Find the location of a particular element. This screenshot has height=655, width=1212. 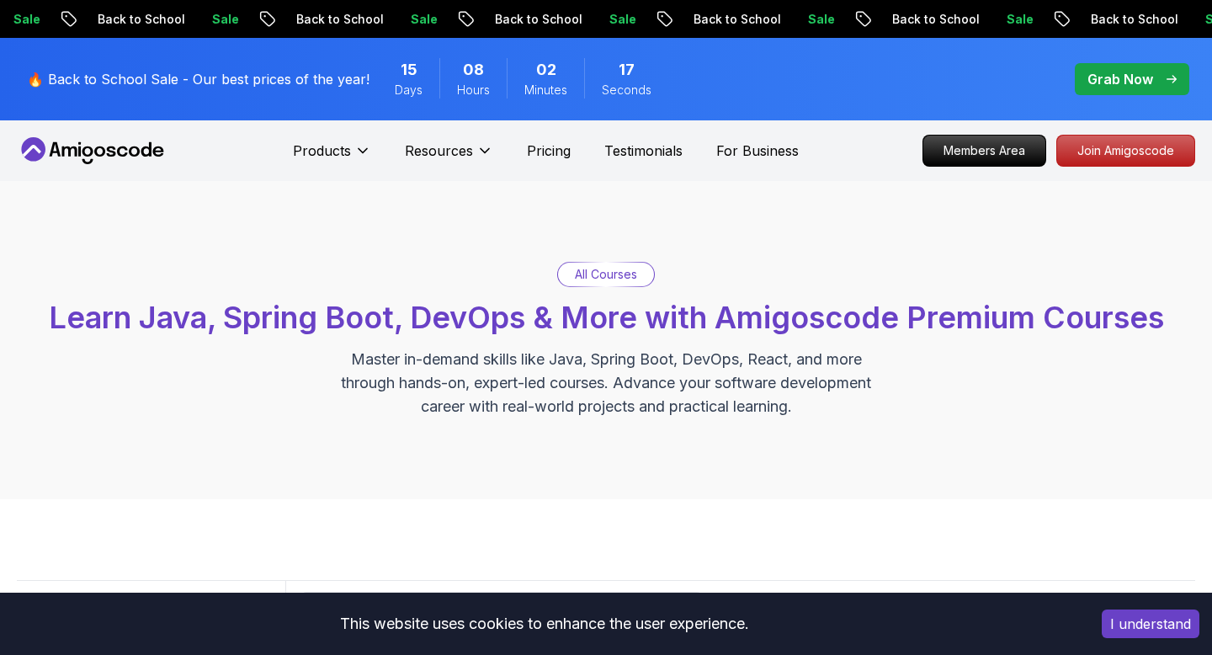

p: Resources is located at coordinates (439, 151).